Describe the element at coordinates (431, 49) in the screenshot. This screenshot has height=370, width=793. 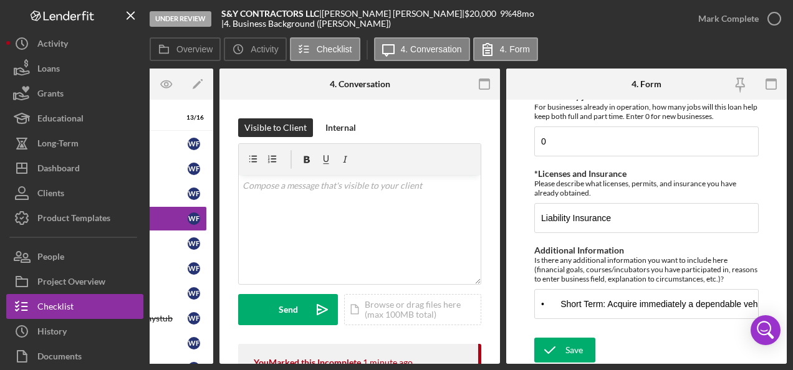
I see `label: 4. Conversation` at that location.